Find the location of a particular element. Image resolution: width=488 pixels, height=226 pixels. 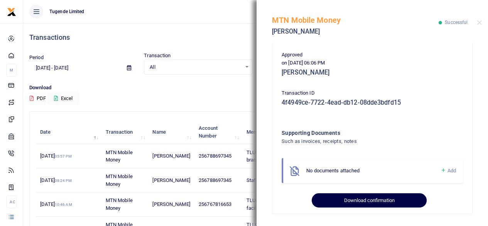

span: Add is located at coordinates (452, 170).